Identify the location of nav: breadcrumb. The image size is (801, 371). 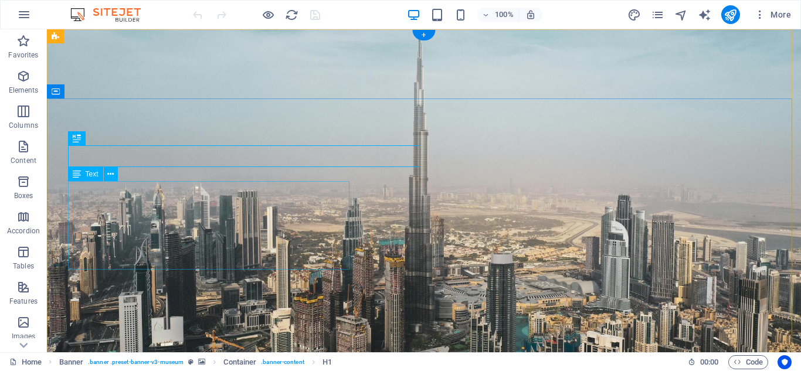
(195, 363).